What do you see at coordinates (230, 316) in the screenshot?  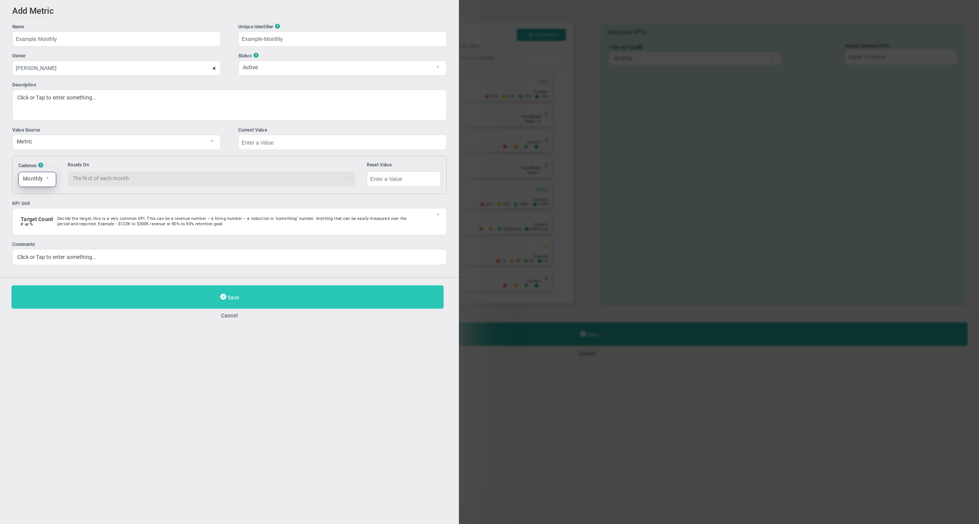 I see `button: Cancel` at bounding box center [230, 316].